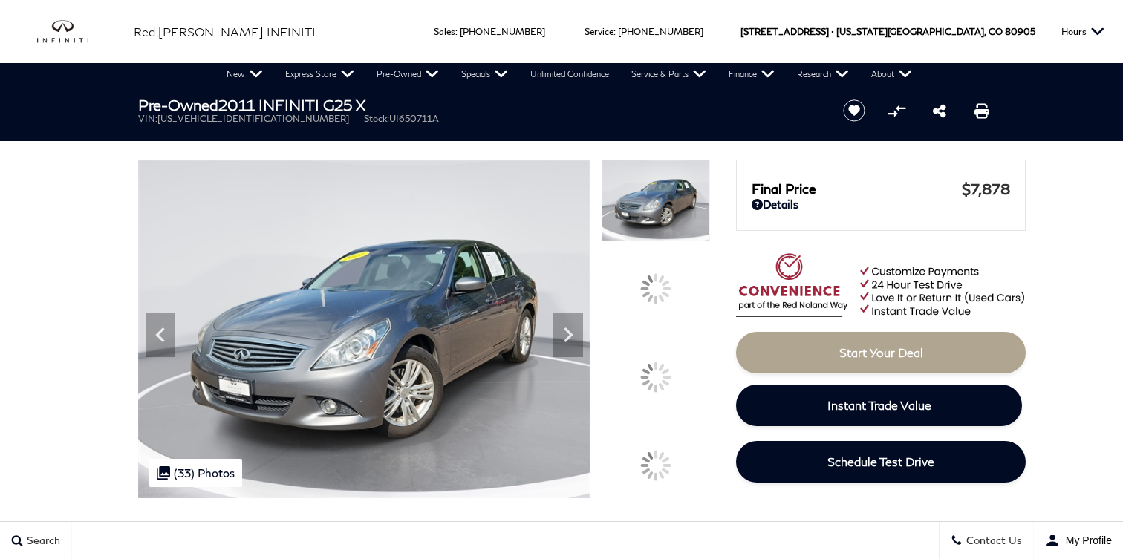 The width and height of the screenshot is (1123, 559). I want to click on button: Compare vehicle, so click(896, 111).